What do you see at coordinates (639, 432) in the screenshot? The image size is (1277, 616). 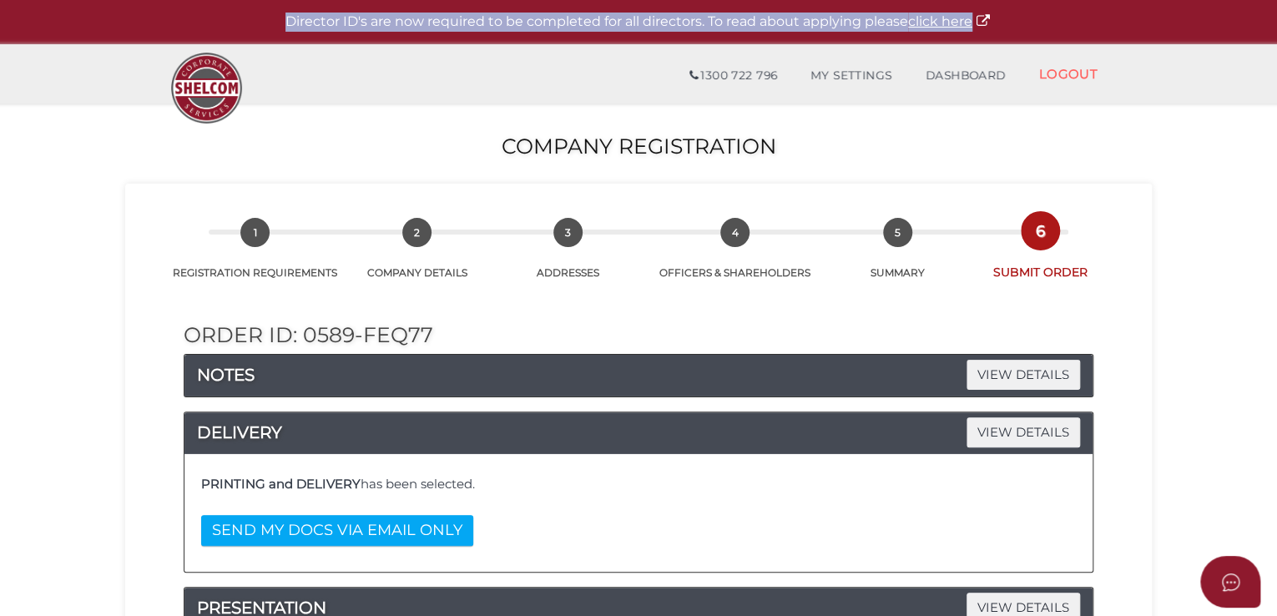 I see `a: DELIVERYVIEW DETAILS` at bounding box center [639, 432].